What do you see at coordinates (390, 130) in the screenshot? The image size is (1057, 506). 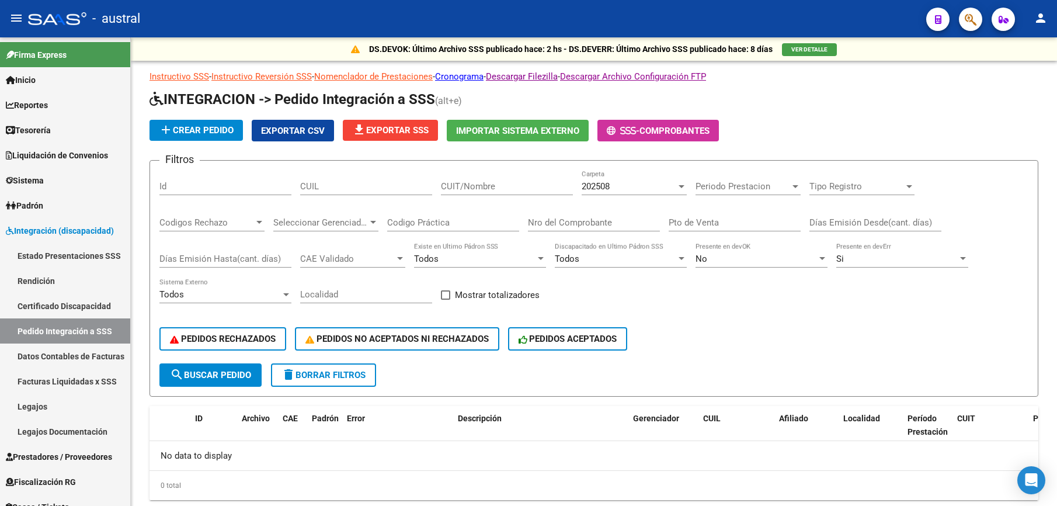 I see `span: Exportar SSS` at bounding box center [390, 130].